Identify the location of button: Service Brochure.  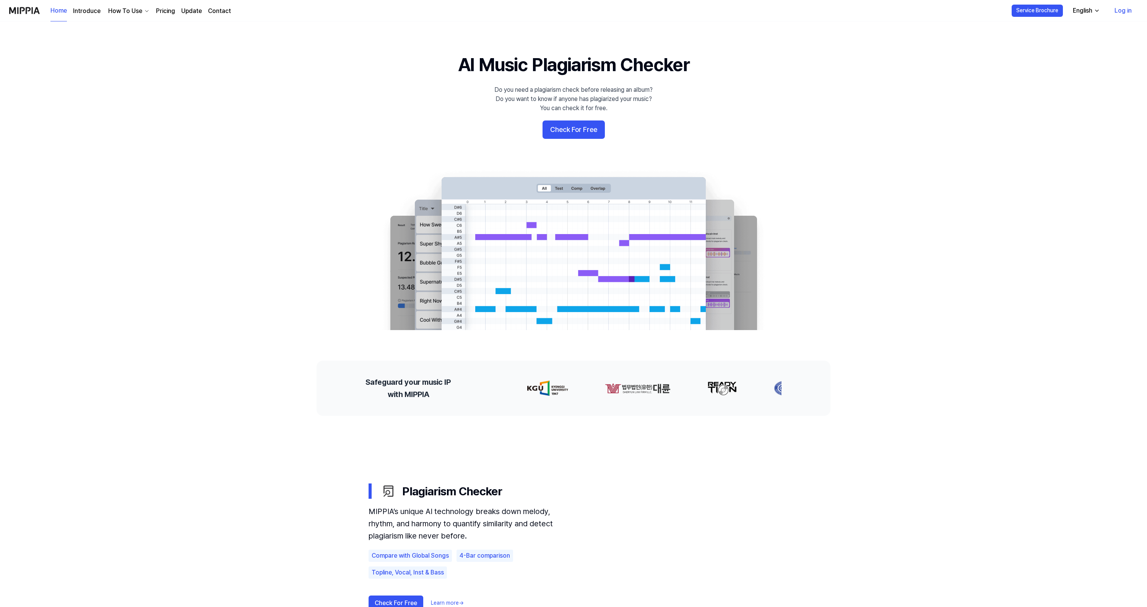
(1037, 11).